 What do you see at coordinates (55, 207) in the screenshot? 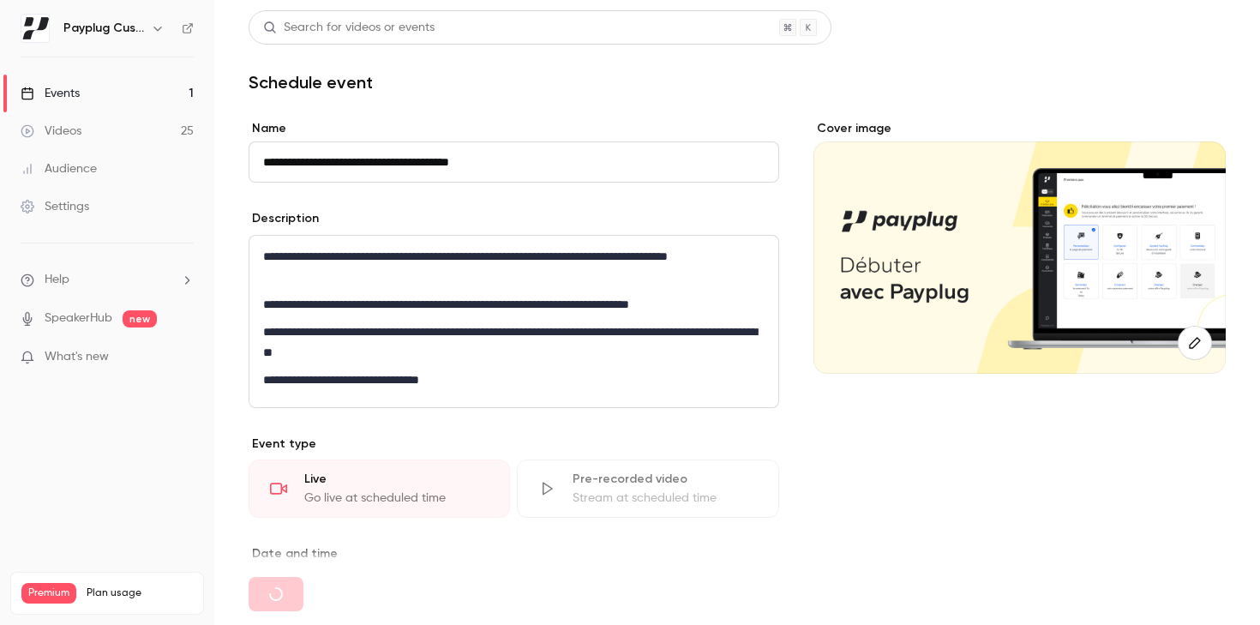
I see `div: Settings` at bounding box center [55, 207].